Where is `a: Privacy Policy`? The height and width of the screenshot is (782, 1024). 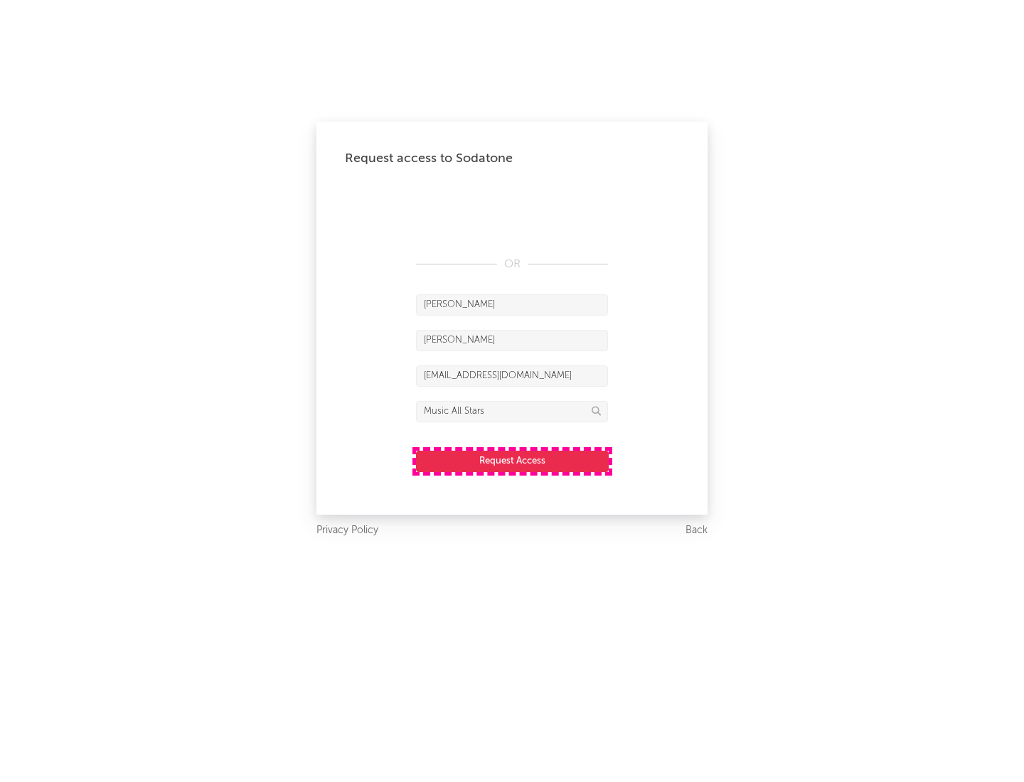 a: Privacy Policy is located at coordinates (347, 530).